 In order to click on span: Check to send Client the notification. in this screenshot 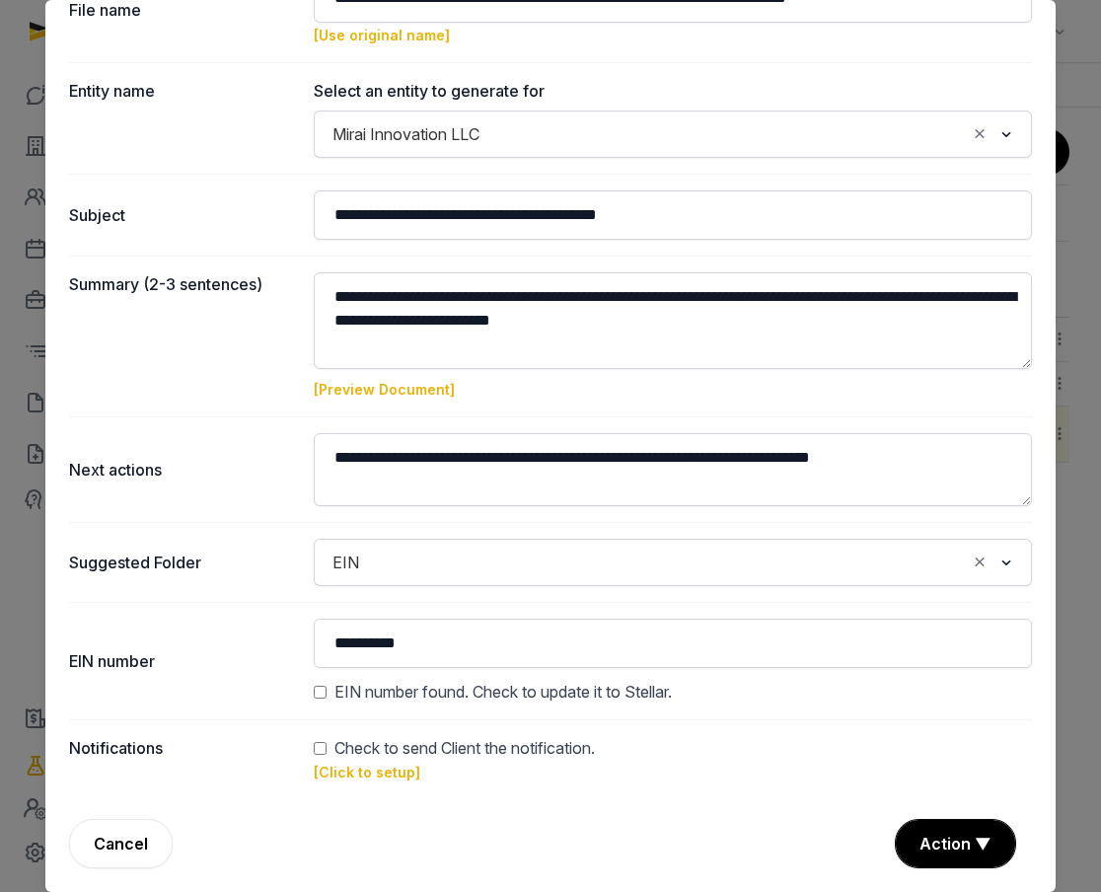, I will do `click(465, 748)`.